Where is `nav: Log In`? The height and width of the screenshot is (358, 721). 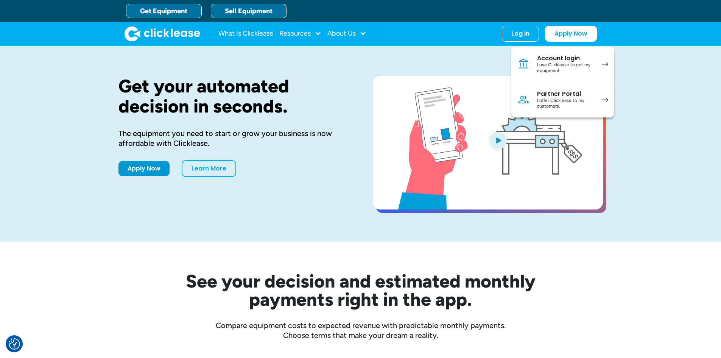 nav: Log In is located at coordinates (563, 82).